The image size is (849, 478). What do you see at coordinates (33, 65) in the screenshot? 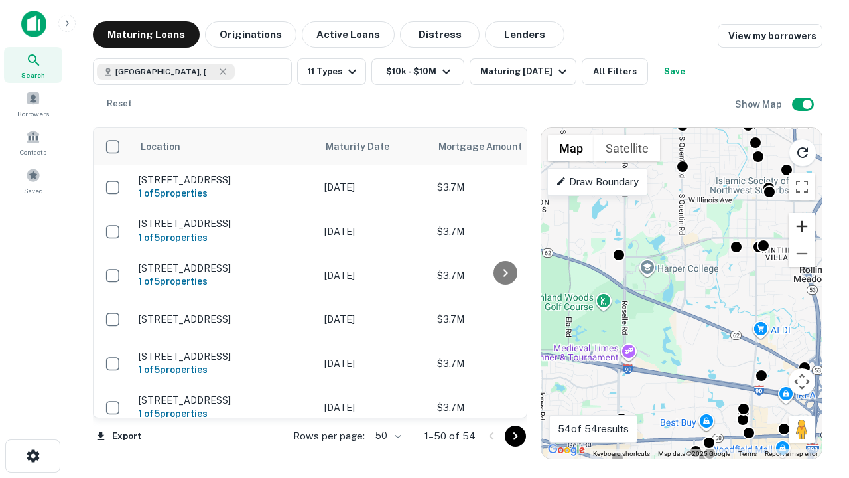
I see `a: Search` at bounding box center [33, 65].